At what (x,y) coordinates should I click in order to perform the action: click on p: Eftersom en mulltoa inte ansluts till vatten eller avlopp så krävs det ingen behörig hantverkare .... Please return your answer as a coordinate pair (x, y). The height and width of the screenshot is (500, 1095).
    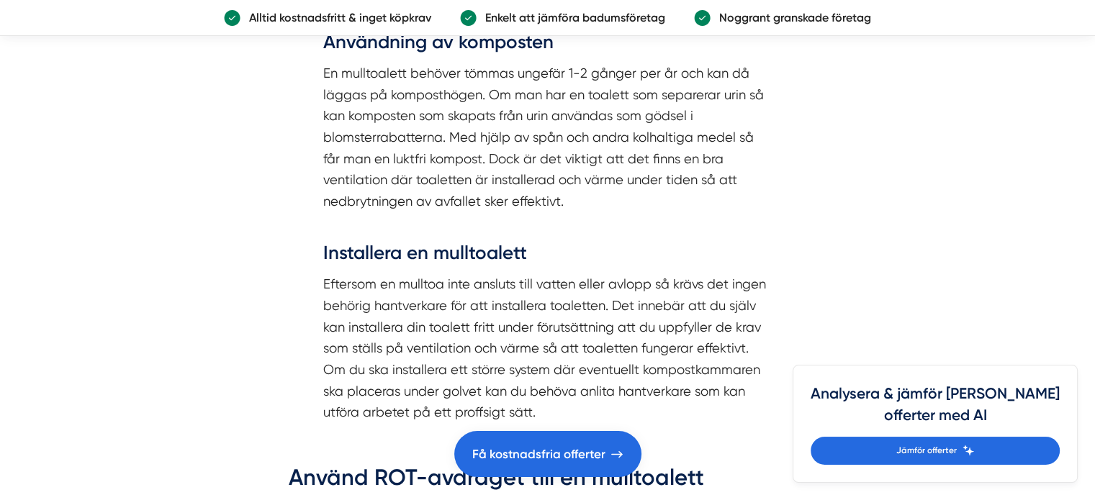
    Looking at the image, I should click on (548, 348).